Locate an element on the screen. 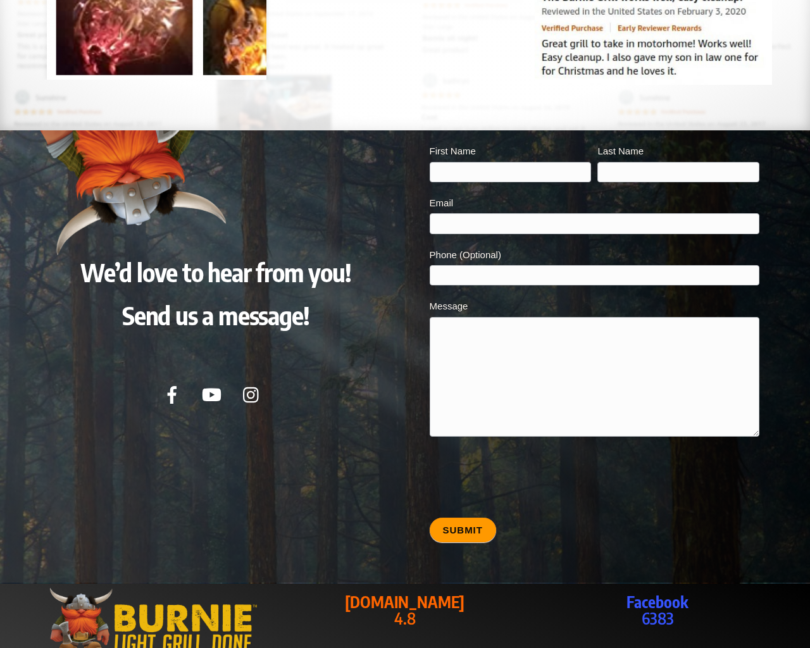  label: First Name is located at coordinates (511, 152).